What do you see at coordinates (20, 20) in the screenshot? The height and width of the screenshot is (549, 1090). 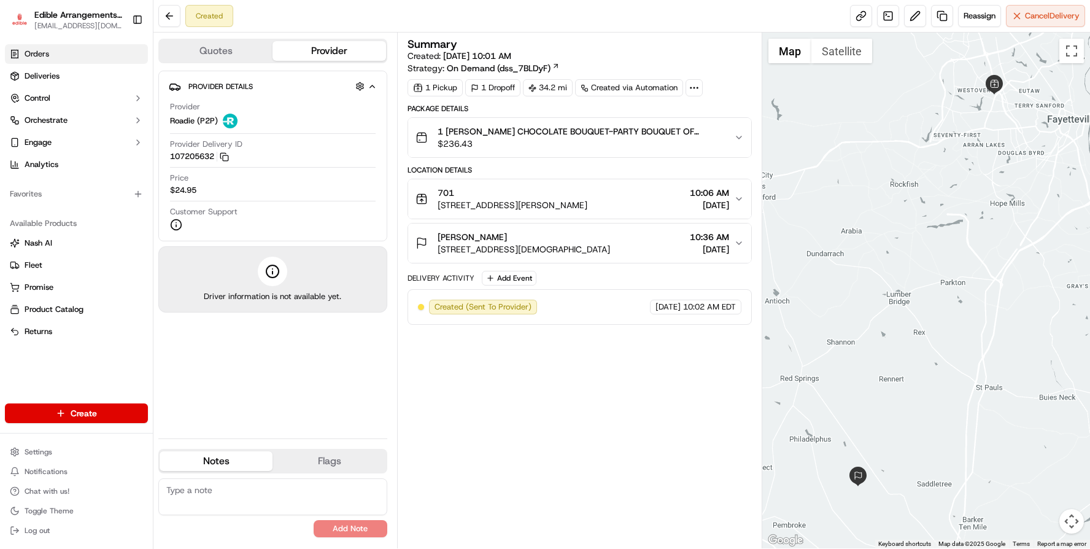 I see `img: Edible Arrangements - Fayetteville, NC` at bounding box center [20, 20].